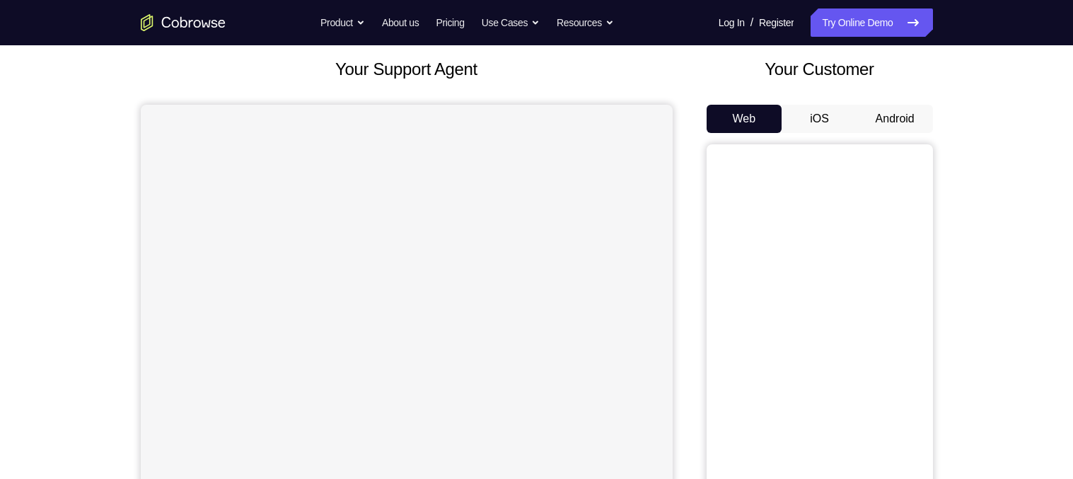 The image size is (1073, 479). What do you see at coordinates (400, 23) in the screenshot?
I see `a: About us` at bounding box center [400, 23].